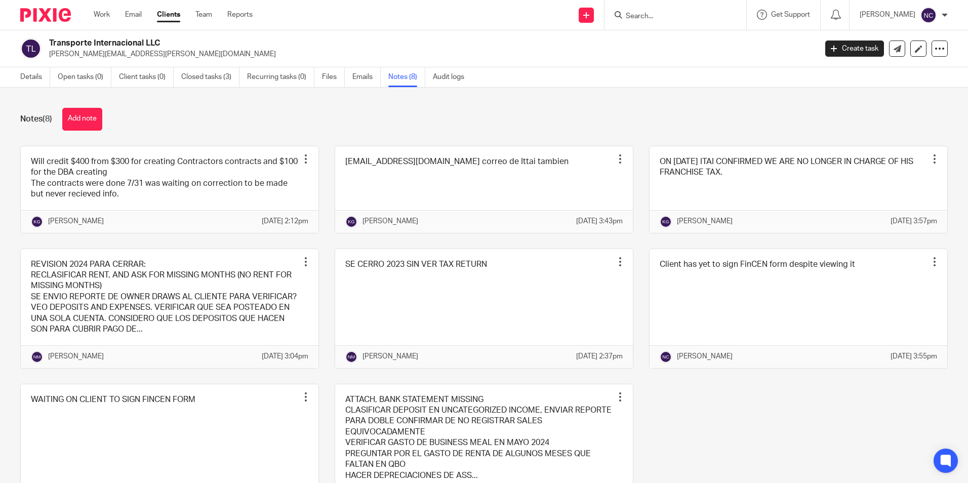 This screenshot has height=483, width=968. I want to click on a: Work, so click(102, 15).